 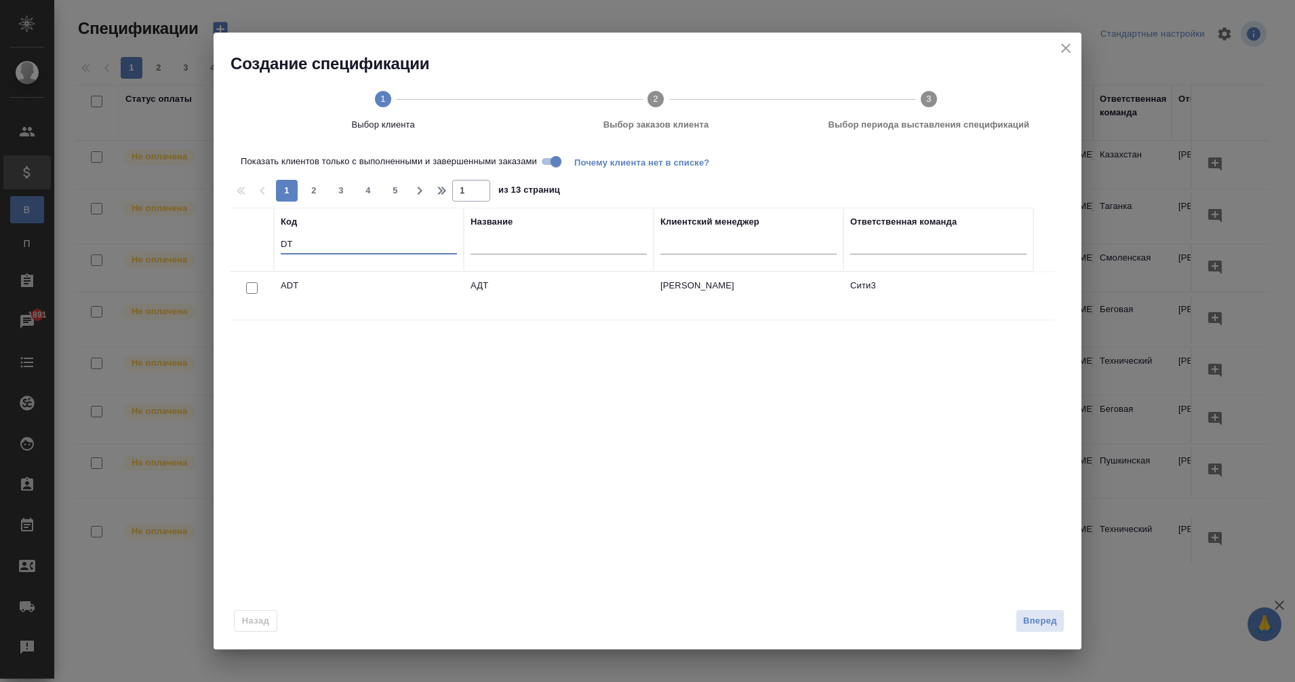 What do you see at coordinates (314, 191) in the screenshot?
I see `button: 2` at bounding box center [314, 191].